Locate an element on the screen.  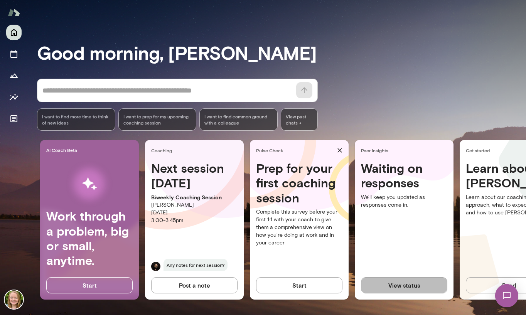
img: Carmela is located at coordinates (156, 266).